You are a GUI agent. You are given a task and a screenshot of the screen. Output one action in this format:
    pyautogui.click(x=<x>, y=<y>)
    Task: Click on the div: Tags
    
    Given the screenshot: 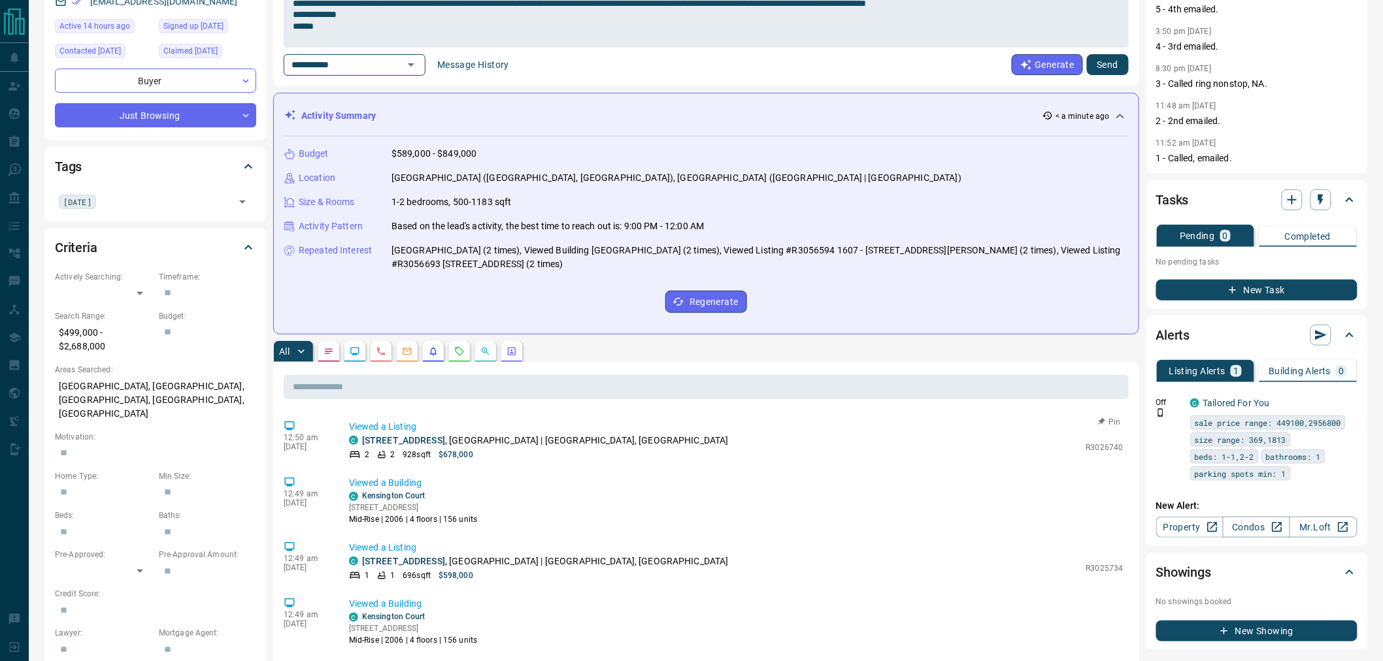 What is the action you would take?
    pyautogui.click(x=156, y=167)
    